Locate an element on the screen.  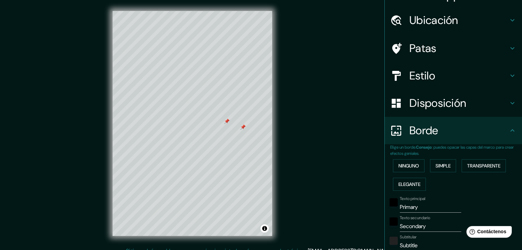
font: Ubicación is located at coordinates (434, 20).